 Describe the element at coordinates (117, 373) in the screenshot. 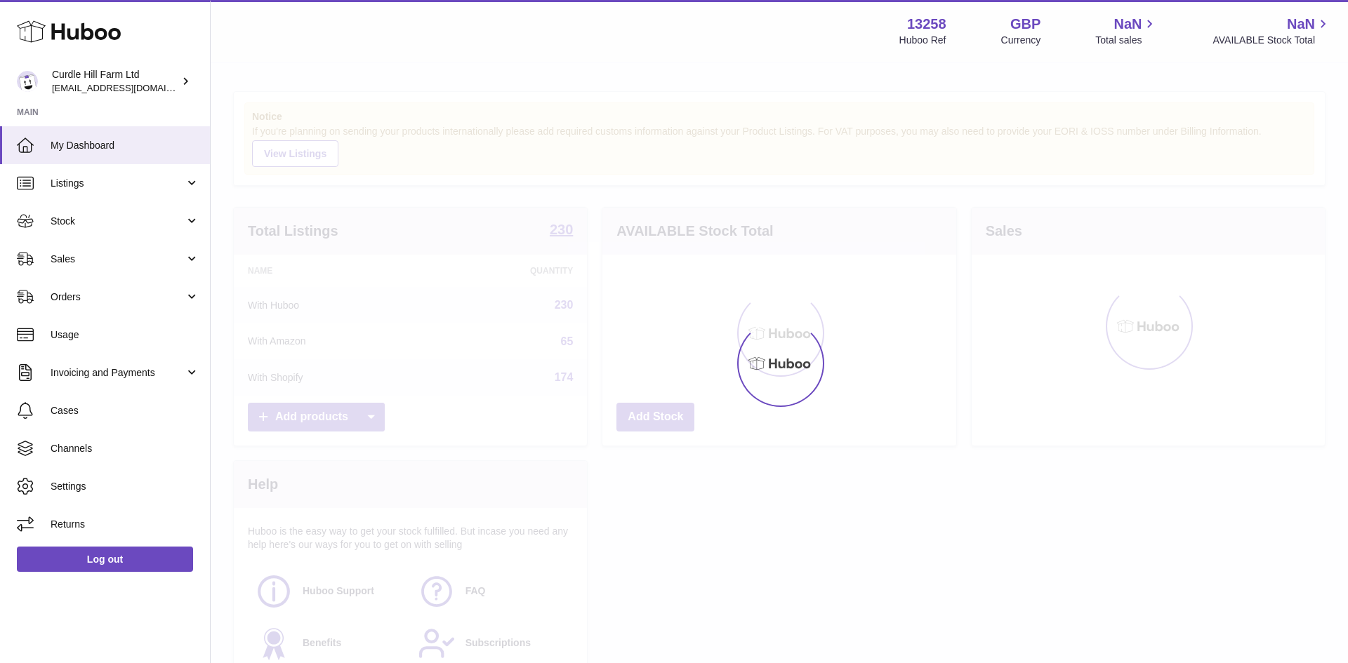

I see `span: Invoicing and Payments` at that location.